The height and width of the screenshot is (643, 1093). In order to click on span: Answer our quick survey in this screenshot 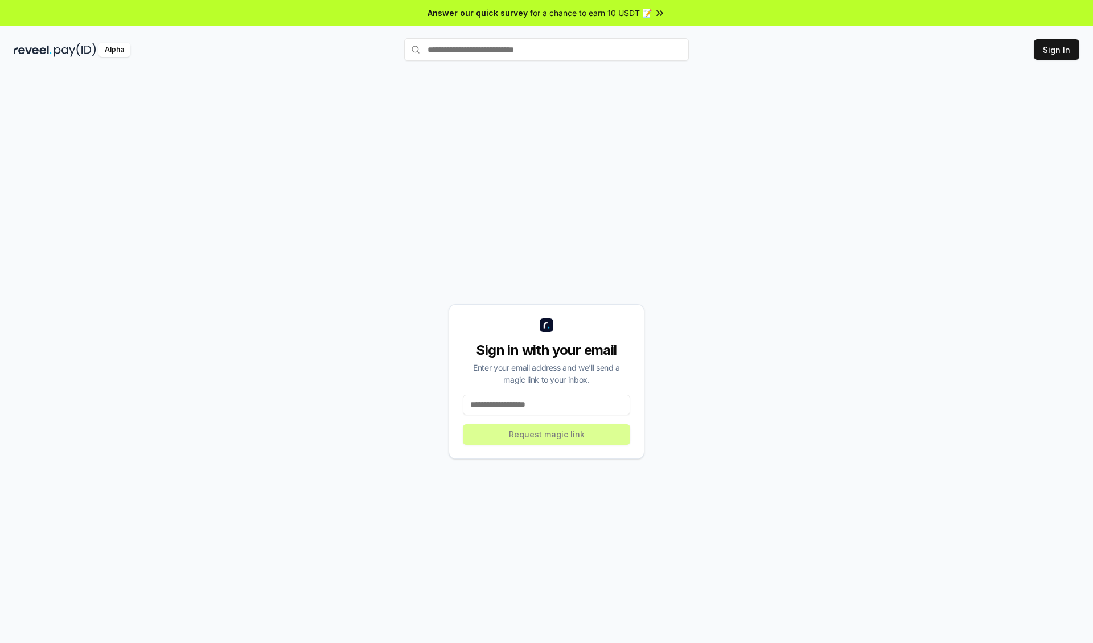, I will do `click(478, 13)`.